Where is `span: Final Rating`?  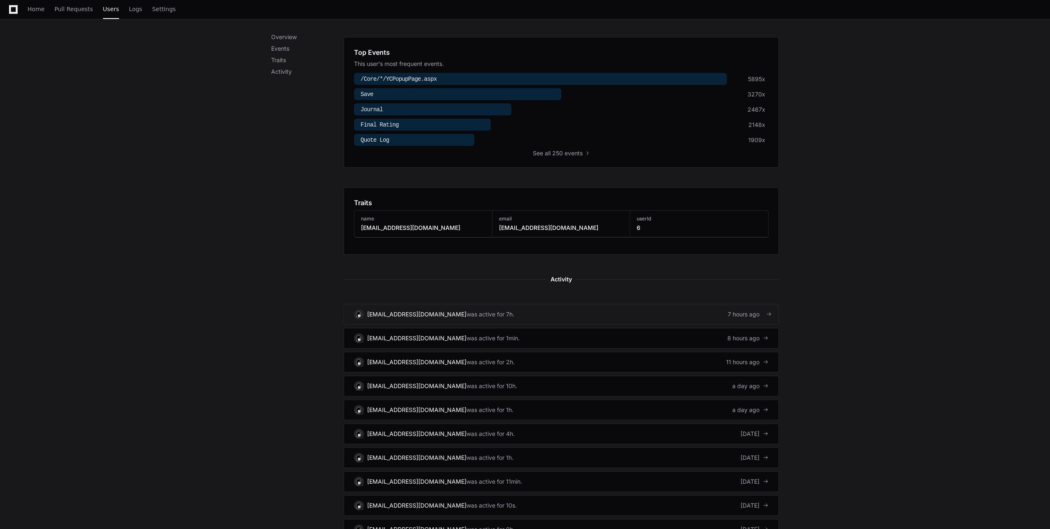
span: Final Rating is located at coordinates (380, 125).